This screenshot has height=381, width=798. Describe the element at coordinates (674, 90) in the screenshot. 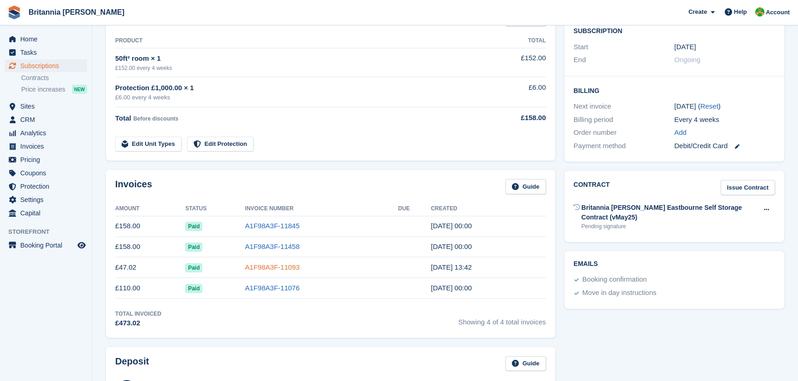

I see `h2: Billing` at that location.